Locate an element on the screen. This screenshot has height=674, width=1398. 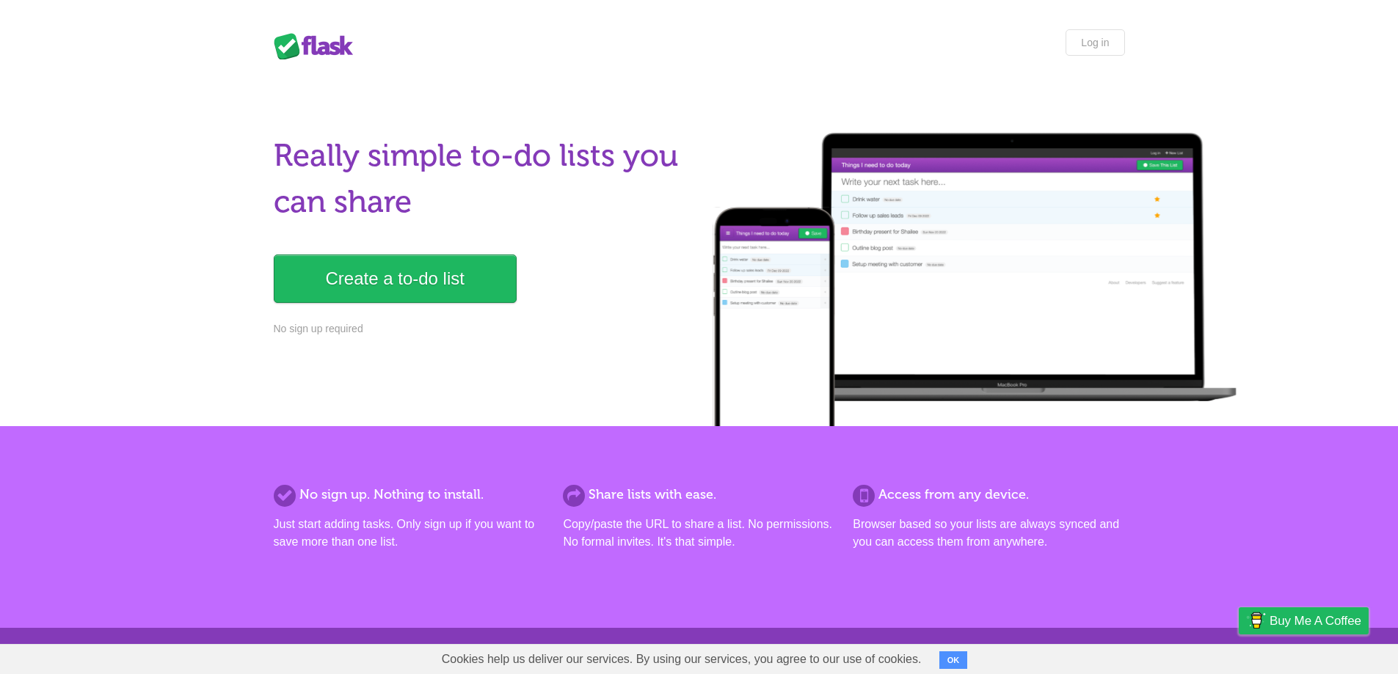
h2: Share lists with ease. is located at coordinates (699, 495).